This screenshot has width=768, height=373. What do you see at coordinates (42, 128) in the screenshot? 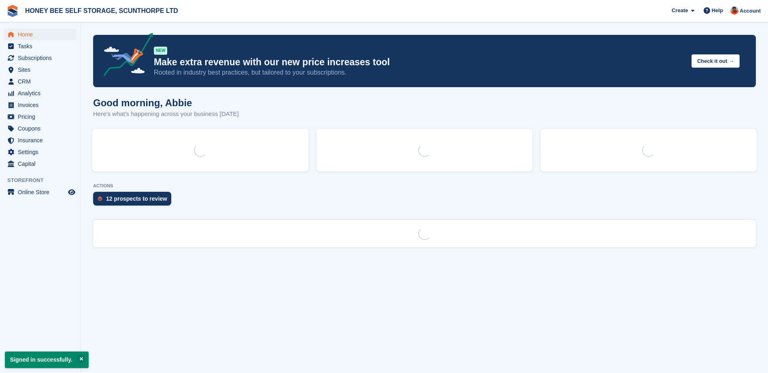
I see `span: Coupons` at bounding box center [42, 128].